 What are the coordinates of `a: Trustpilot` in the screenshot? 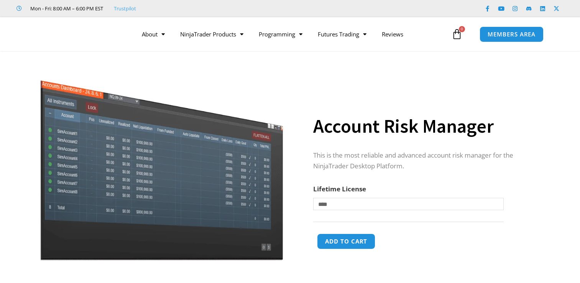 It's located at (125, 8).